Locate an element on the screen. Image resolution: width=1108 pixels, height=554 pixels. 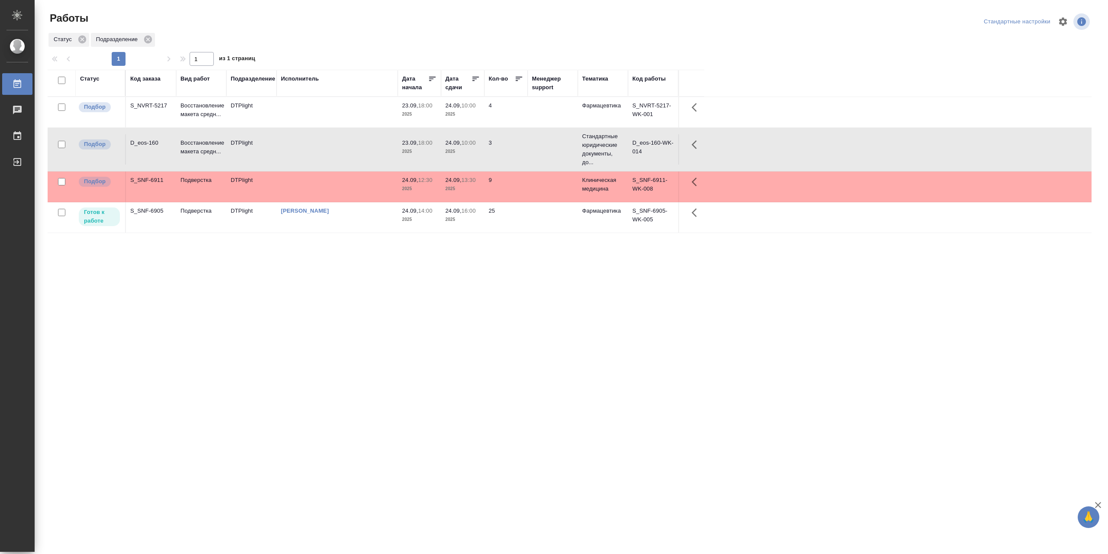
p: 12:30 is located at coordinates (425, 180).